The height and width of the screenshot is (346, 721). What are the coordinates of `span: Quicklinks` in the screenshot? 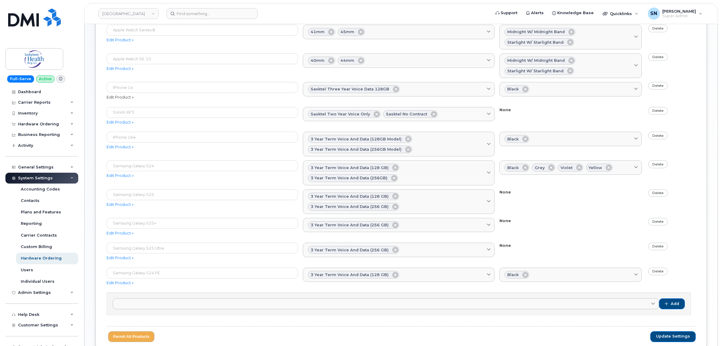 It's located at (621, 14).